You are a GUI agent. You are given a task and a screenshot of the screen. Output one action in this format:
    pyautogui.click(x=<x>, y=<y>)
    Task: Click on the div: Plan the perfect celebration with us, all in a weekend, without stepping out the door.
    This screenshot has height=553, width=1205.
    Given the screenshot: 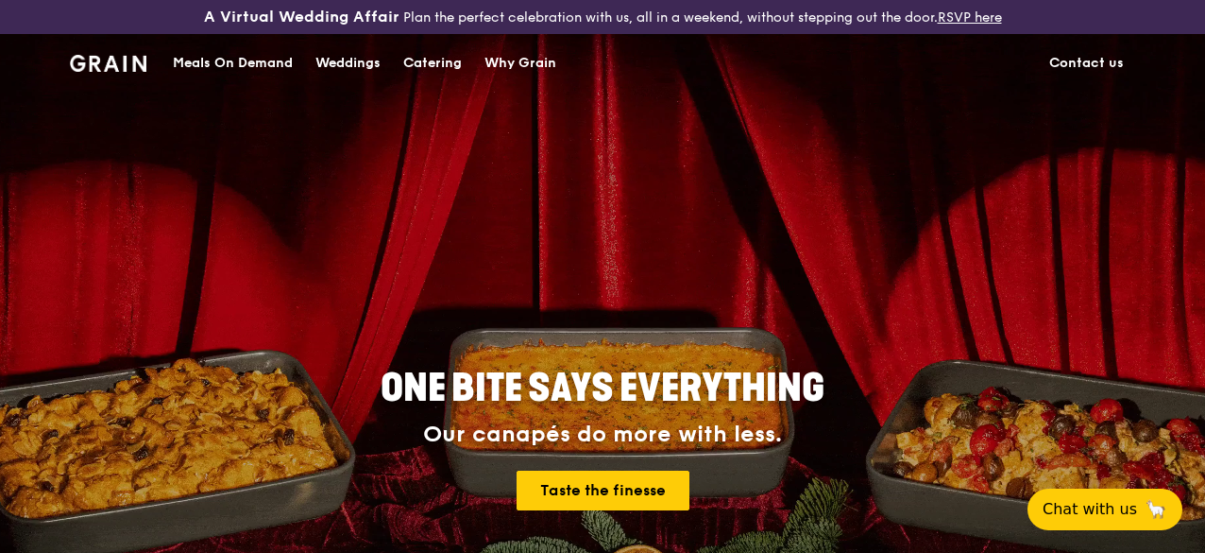 What is the action you would take?
    pyautogui.click(x=603, y=17)
    